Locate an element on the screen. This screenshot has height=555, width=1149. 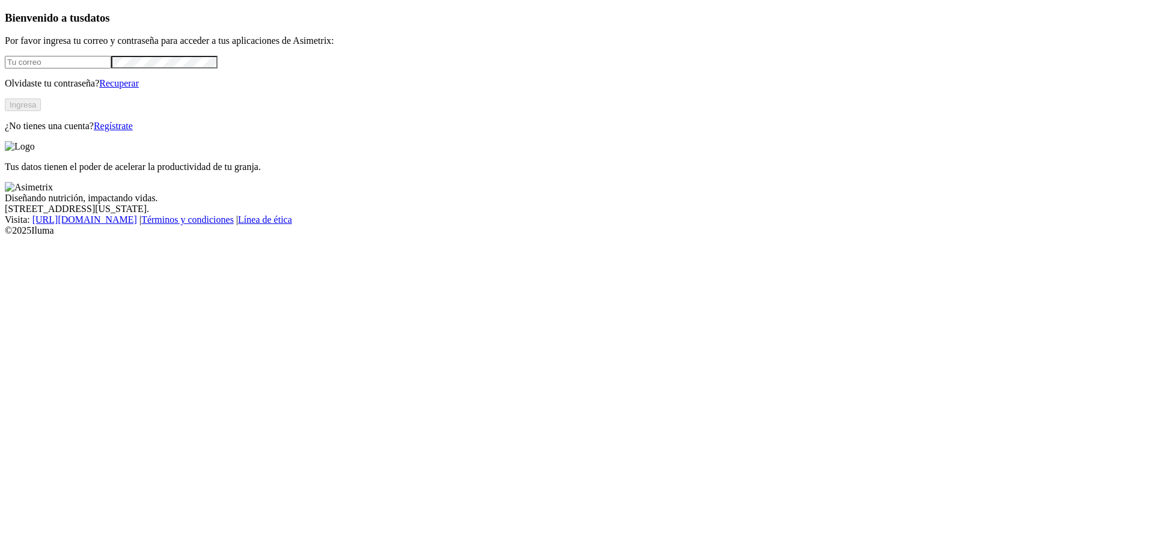
p: Olvidaste tu contraseña? is located at coordinates (574, 84).